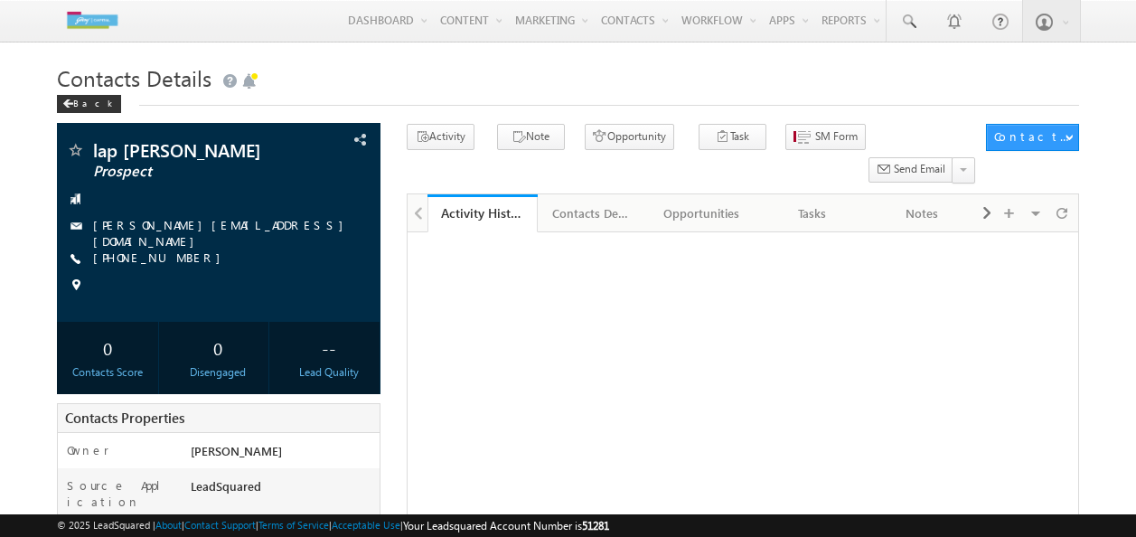  What do you see at coordinates (218, 372) in the screenshot?
I see `div: Disengaged` at bounding box center [218, 372].